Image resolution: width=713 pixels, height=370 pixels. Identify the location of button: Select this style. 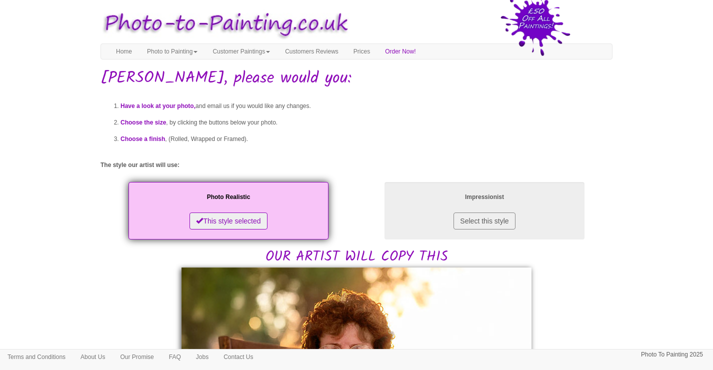
(484, 221).